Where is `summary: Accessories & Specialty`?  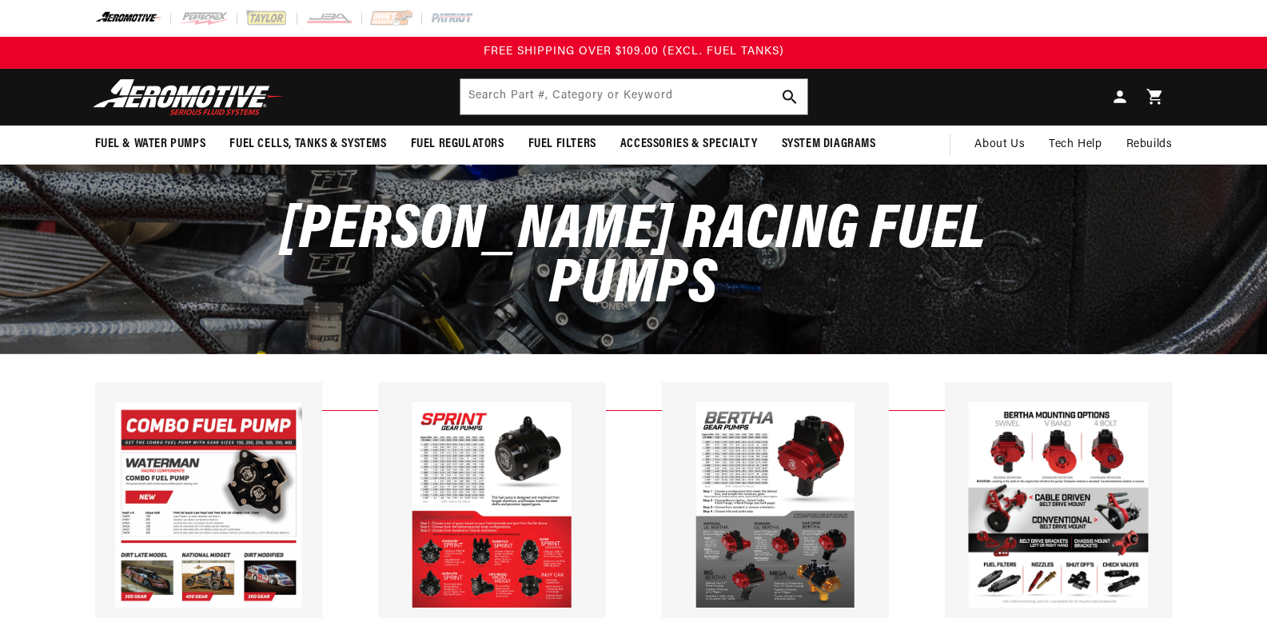
summary: Accessories & Specialty is located at coordinates (689, 144).